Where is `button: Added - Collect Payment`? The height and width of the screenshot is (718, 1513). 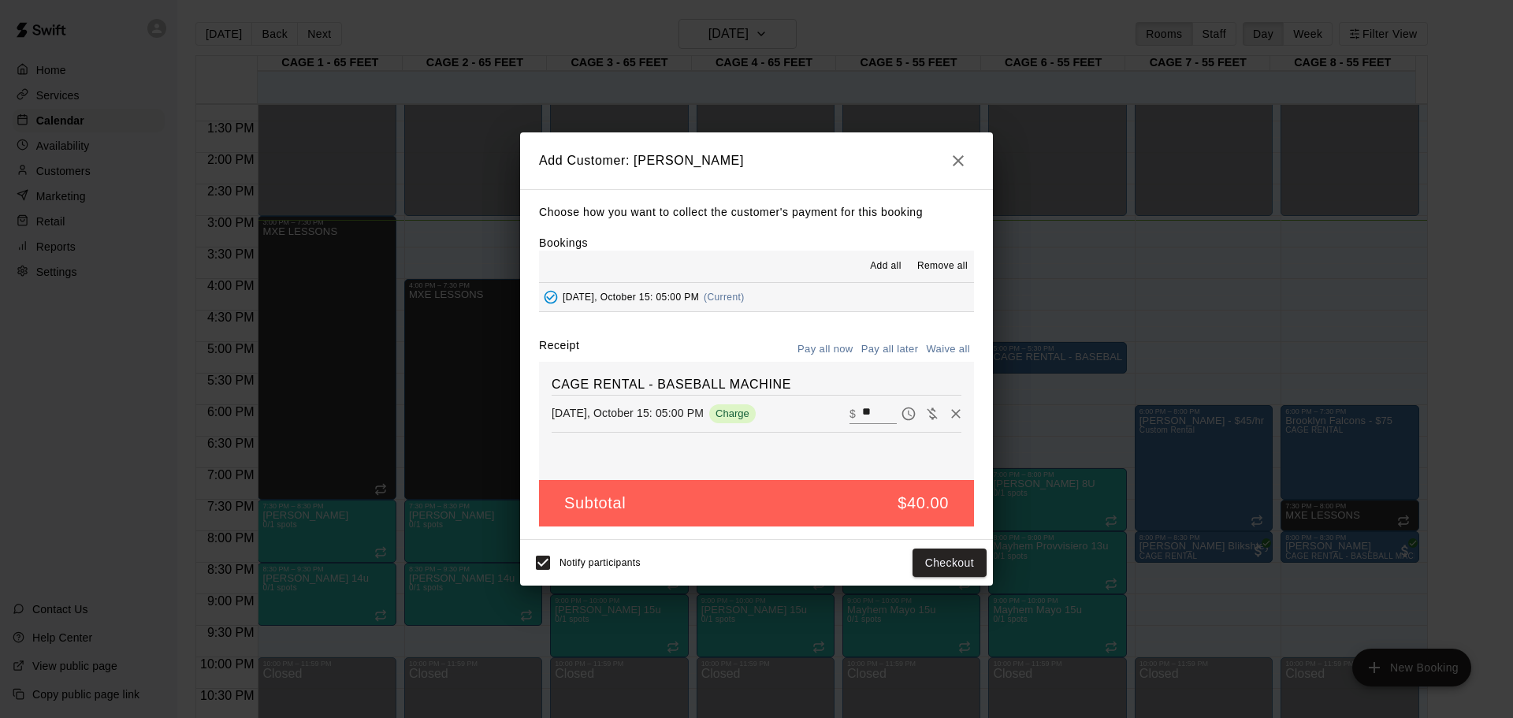
button: Added - Collect Payment is located at coordinates (551, 297).